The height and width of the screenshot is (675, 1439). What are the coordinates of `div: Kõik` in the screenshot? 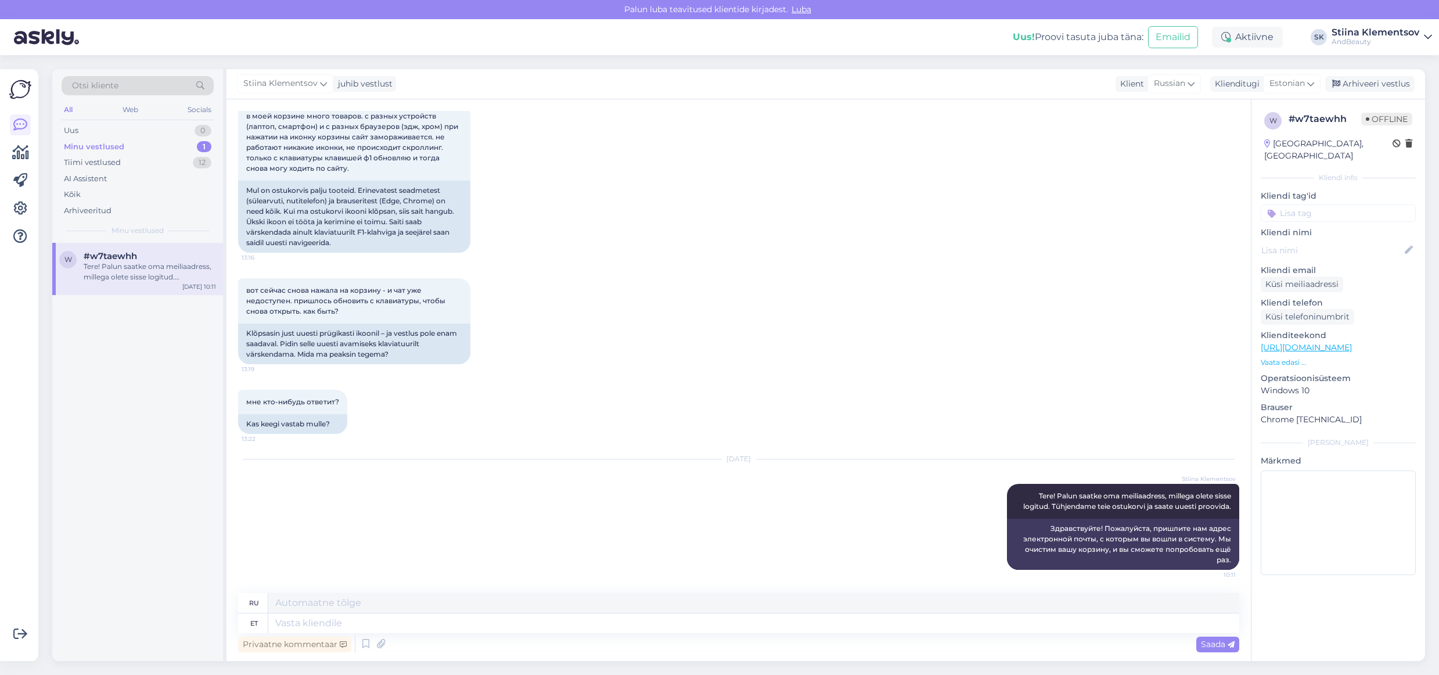 It's located at (72, 194).